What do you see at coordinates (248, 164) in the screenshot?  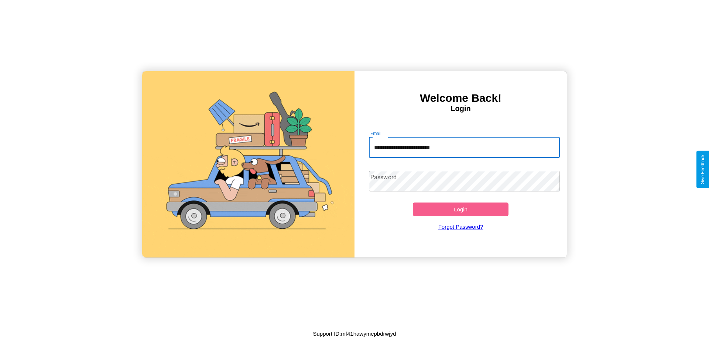 I see `img: gif` at bounding box center [248, 164].